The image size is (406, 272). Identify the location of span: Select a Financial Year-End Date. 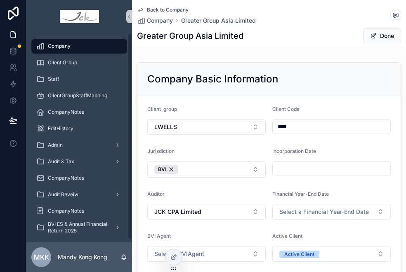
(324, 212).